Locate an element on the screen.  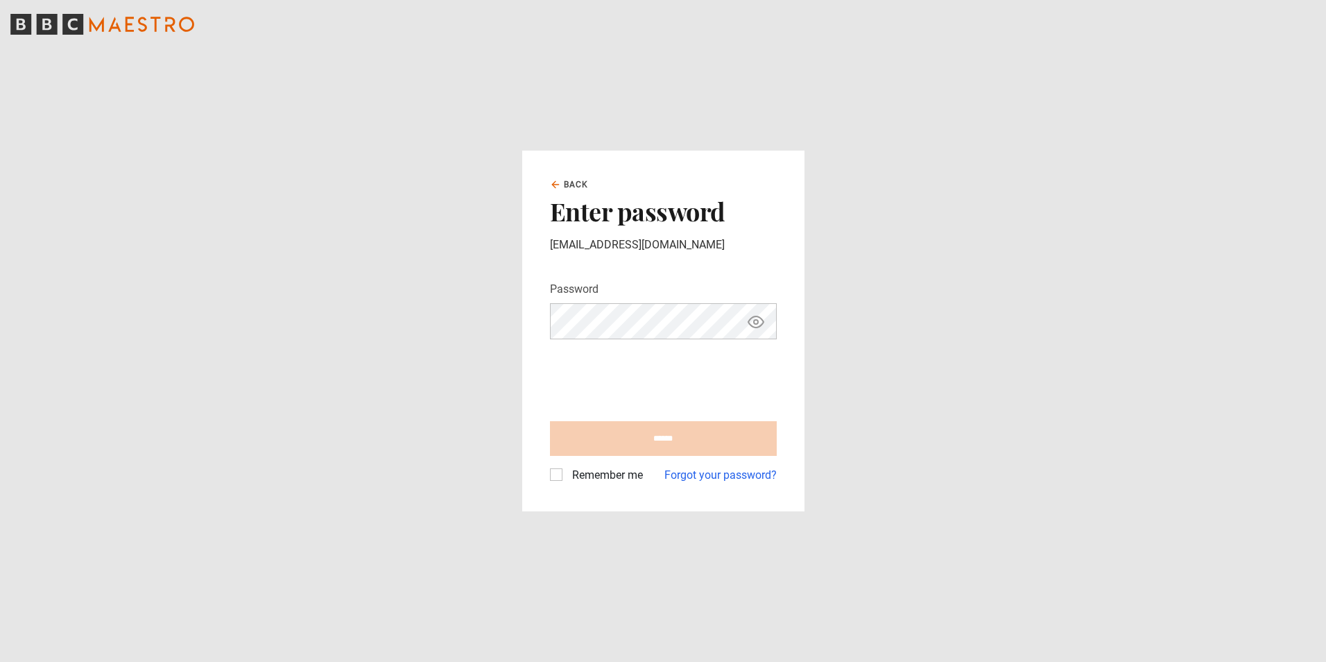
h2: Enter password is located at coordinates (663, 211).